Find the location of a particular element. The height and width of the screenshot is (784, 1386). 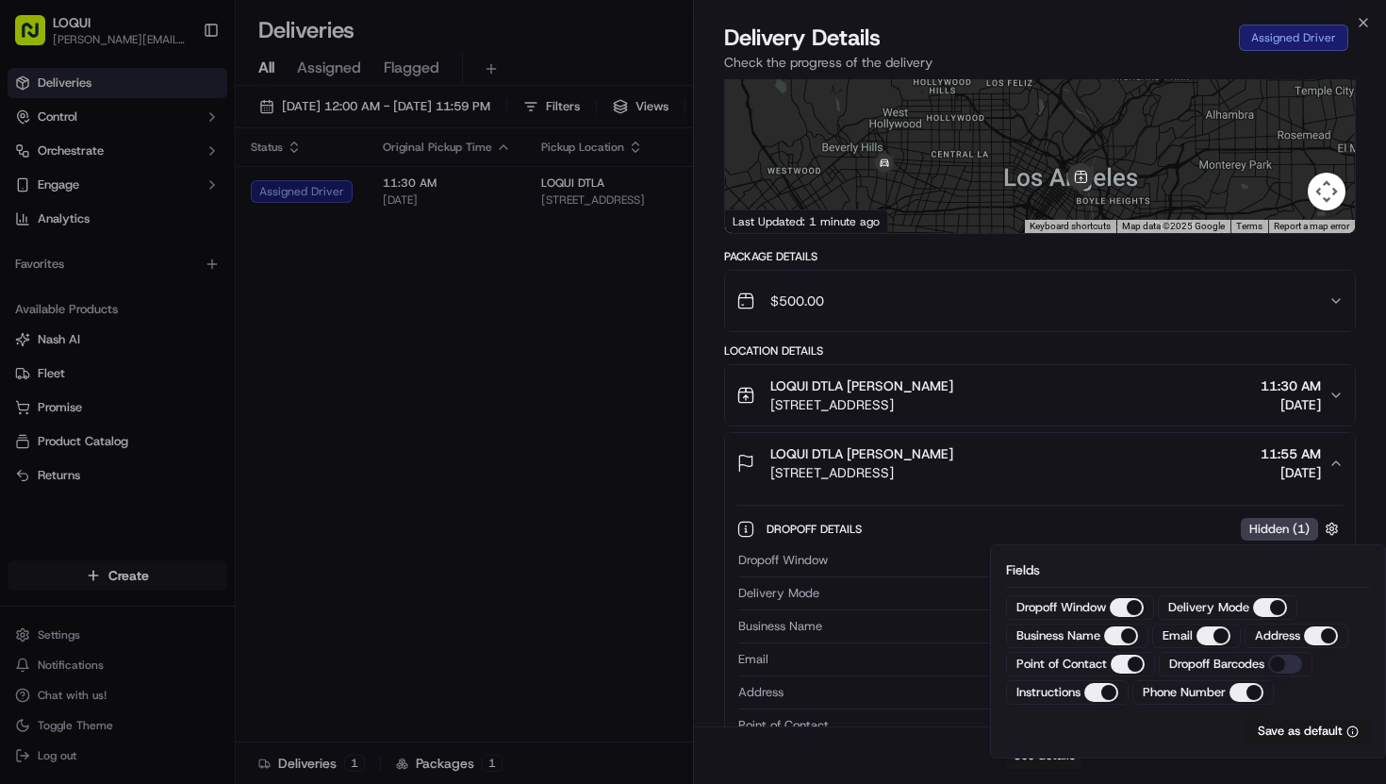

span: Address is located at coordinates (761, 692).